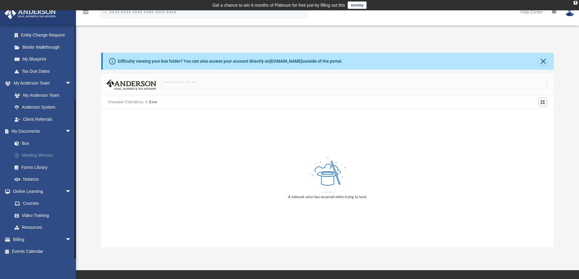 The image size is (579, 279). What do you see at coordinates (576, 3) in the screenshot?
I see `div: close` at bounding box center [576, 3].